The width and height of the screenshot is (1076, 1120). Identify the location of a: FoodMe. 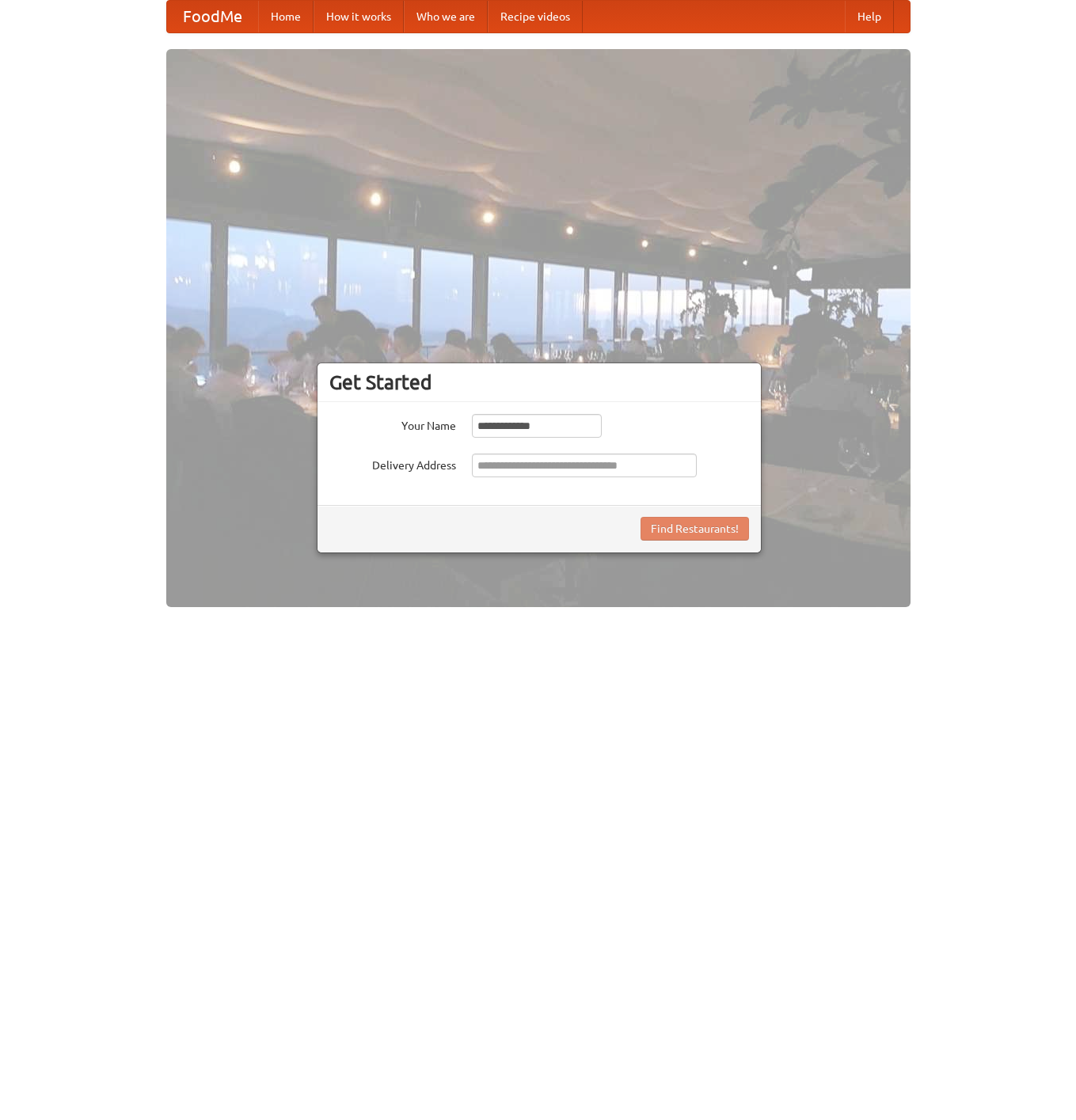
(212, 17).